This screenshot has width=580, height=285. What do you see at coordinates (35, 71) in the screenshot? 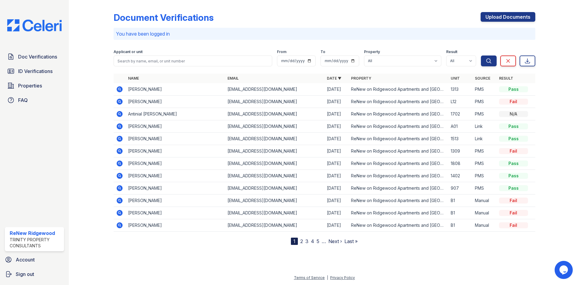
I see `span: ID Verifications` at bounding box center [35, 71].